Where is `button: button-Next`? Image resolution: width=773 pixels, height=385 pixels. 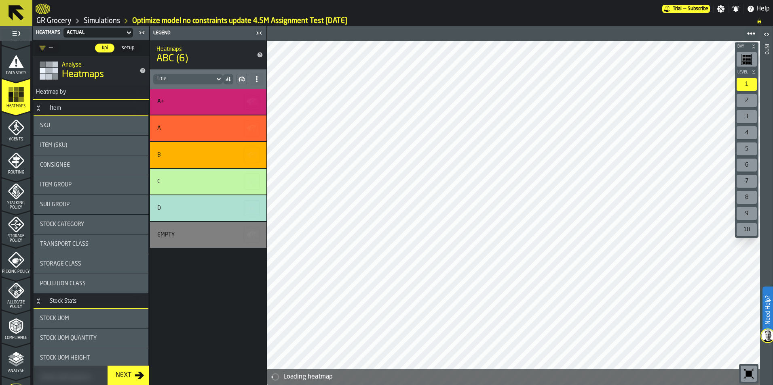
button: button-Next is located at coordinates (128, 376).